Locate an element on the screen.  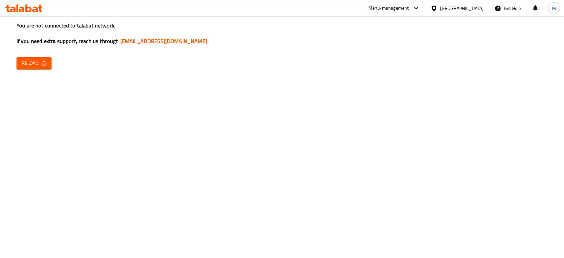
div: Menu-management is located at coordinates (389, 8).